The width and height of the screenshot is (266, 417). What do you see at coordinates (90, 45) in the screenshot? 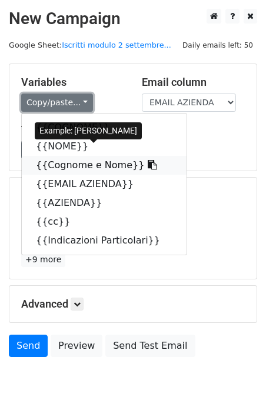
I see `small: Google Sheet:` at bounding box center [90, 45].